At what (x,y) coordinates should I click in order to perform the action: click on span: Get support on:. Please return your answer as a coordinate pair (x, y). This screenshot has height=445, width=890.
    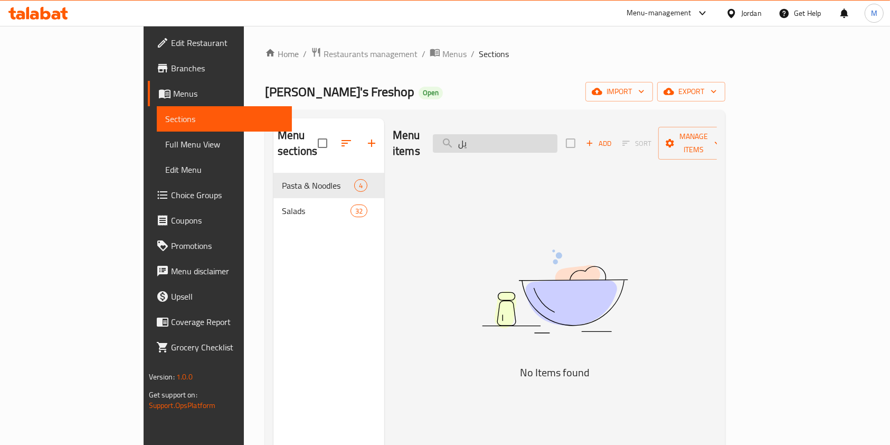
    Looking at the image, I should click on (173, 394).